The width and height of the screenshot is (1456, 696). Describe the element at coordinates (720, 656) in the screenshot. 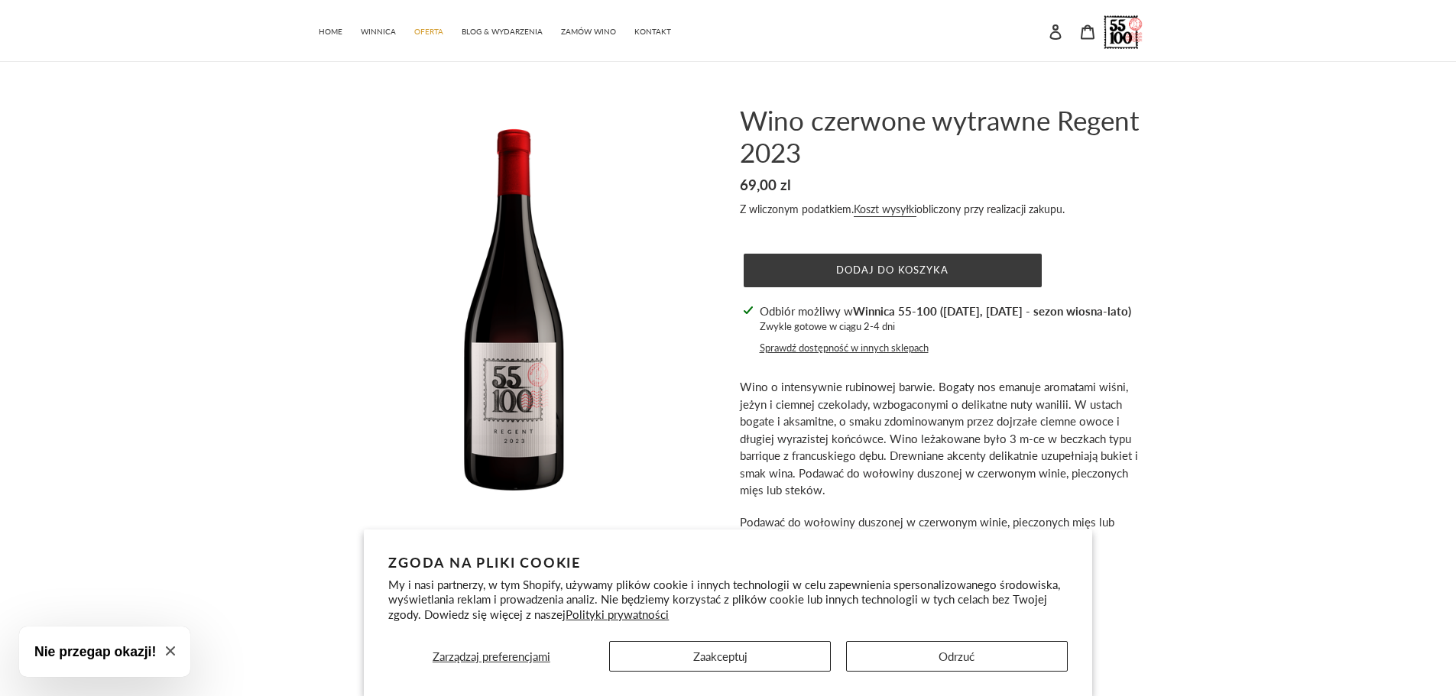

I see `button: Zaakceptuj` at that location.